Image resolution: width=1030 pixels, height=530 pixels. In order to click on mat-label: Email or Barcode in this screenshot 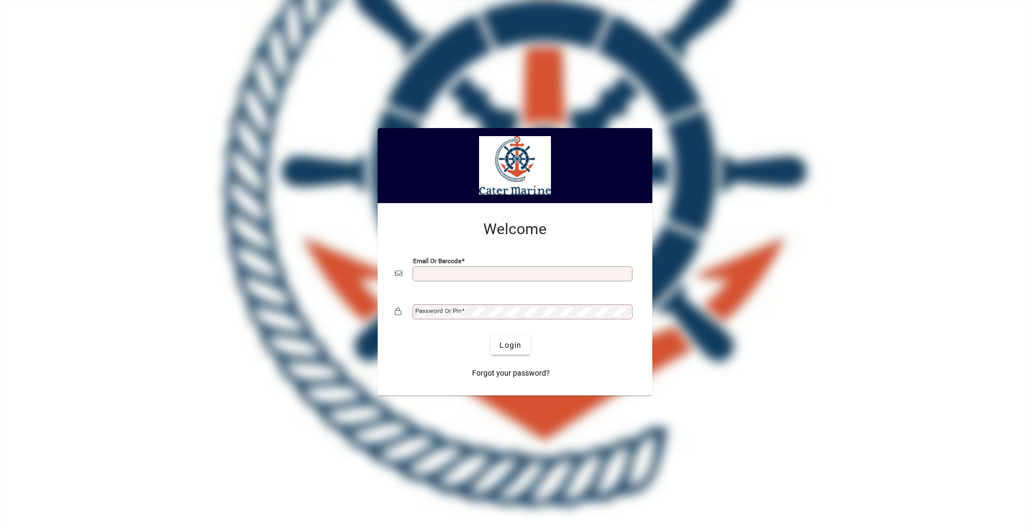, I will do `click(437, 261)`.